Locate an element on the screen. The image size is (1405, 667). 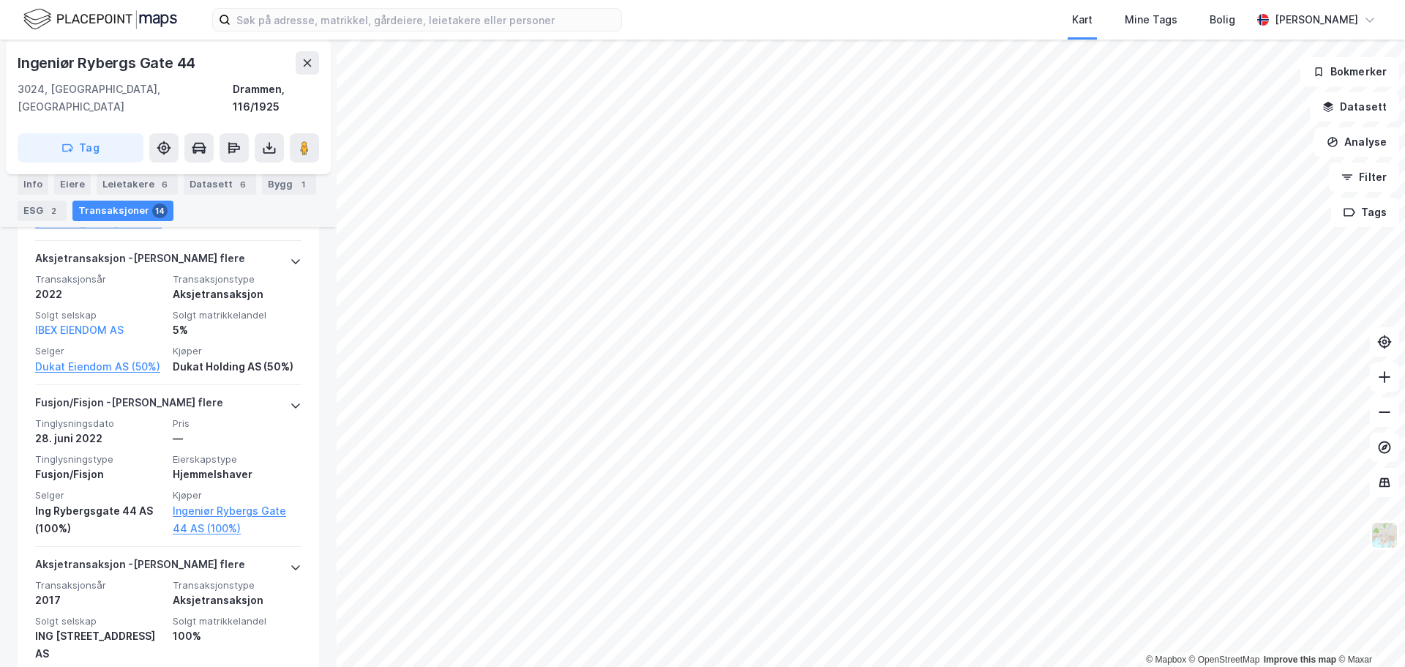
div: 2 is located at coordinates (53, 211).